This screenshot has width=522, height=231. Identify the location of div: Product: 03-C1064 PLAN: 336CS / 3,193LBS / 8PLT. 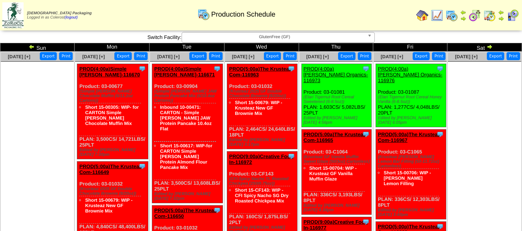
(336, 172).